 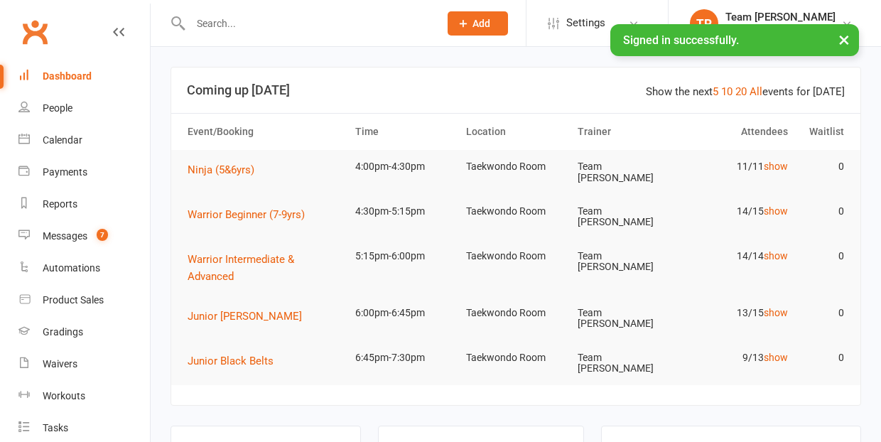 What do you see at coordinates (704, 23) in the screenshot?
I see `div: TP` at bounding box center [704, 23].